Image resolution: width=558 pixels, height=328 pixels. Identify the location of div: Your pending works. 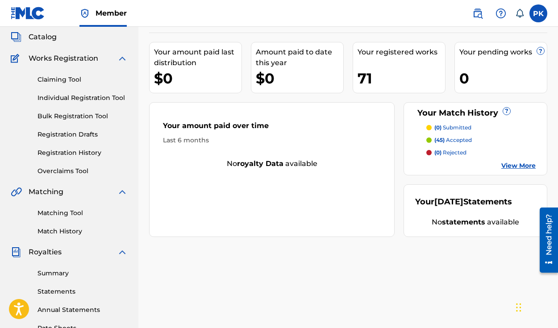
(503, 52).